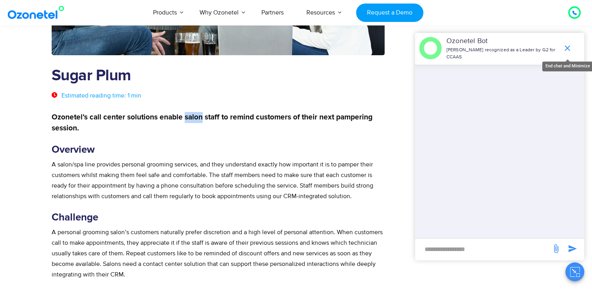  I want to click on img: header, so click(430, 48).